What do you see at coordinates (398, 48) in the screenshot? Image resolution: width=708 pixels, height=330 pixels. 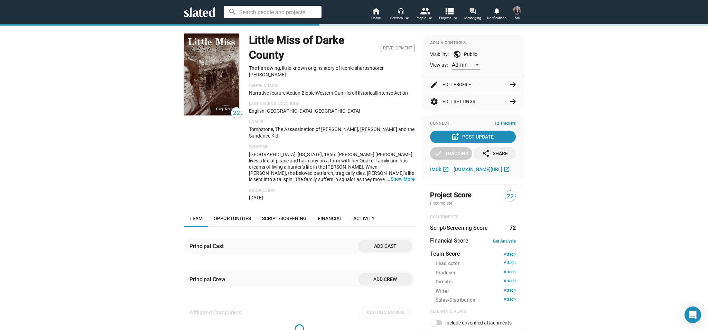 I see `span: Development` at bounding box center [398, 48].